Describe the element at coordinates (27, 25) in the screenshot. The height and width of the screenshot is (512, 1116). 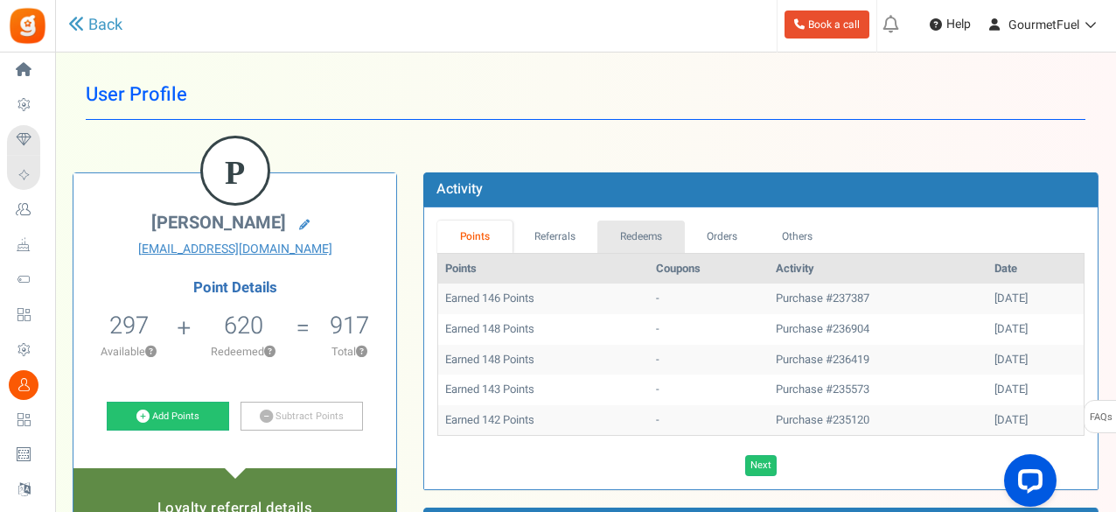
I see `img: Gratisfaction` at that location.